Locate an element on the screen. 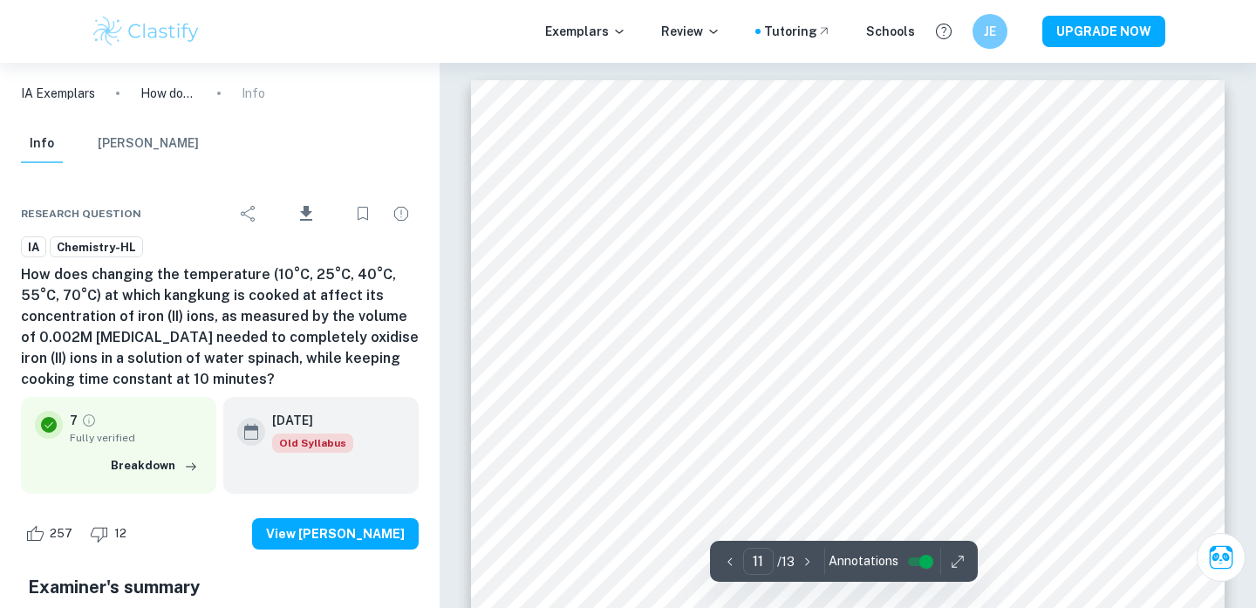 This screenshot has width=1256, height=608. div: Share is located at coordinates (249, 214).